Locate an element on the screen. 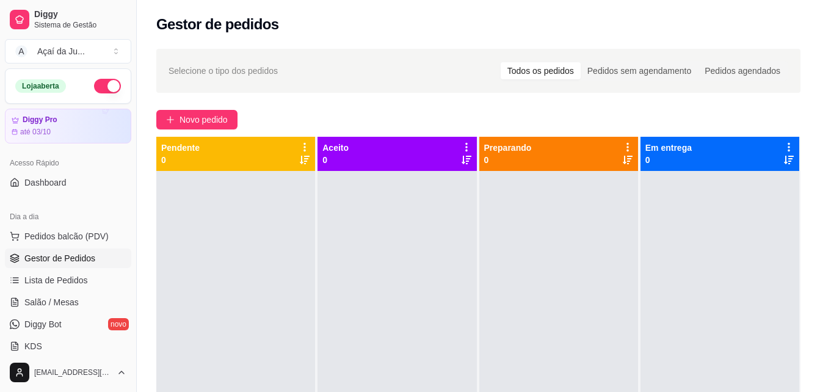 This screenshot has width=820, height=392. span: Lista de Pedidos is located at coordinates (56, 280).